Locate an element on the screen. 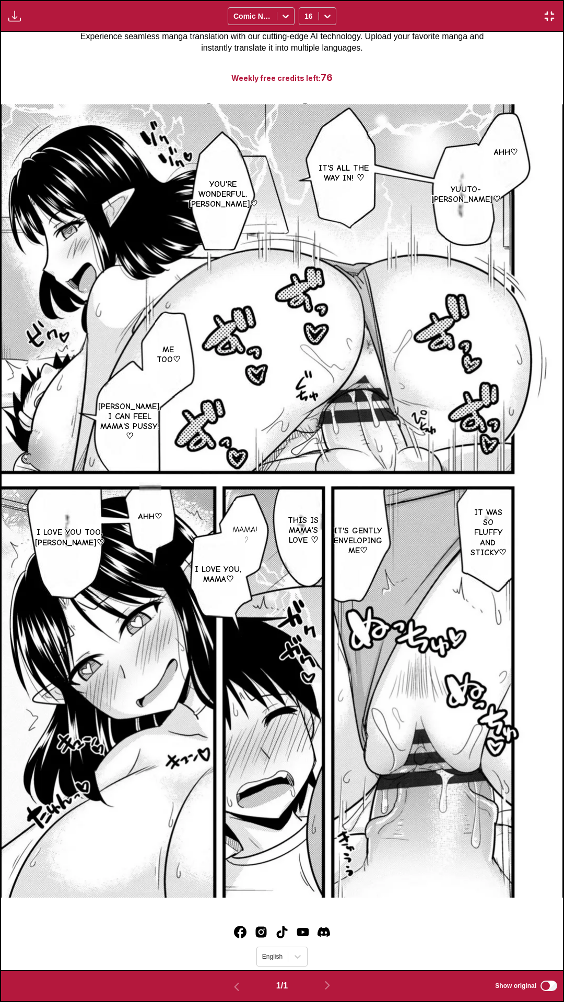  span: Show original is located at coordinates (515, 986).